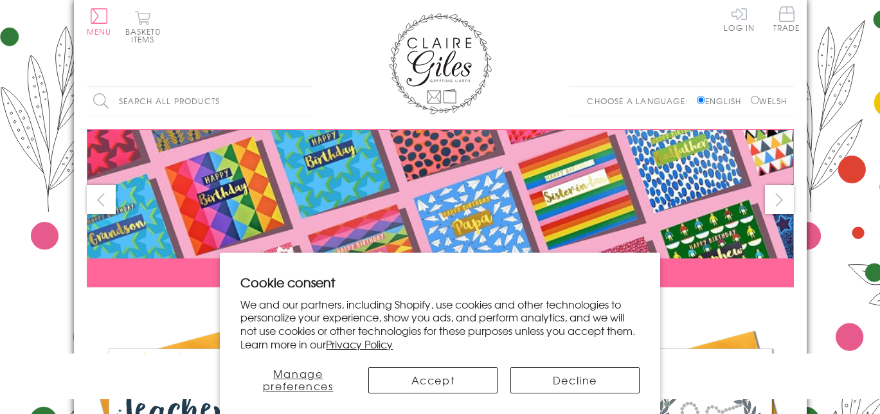  What do you see at coordinates (433, 380) in the screenshot?
I see `button: Accept` at bounding box center [433, 380].